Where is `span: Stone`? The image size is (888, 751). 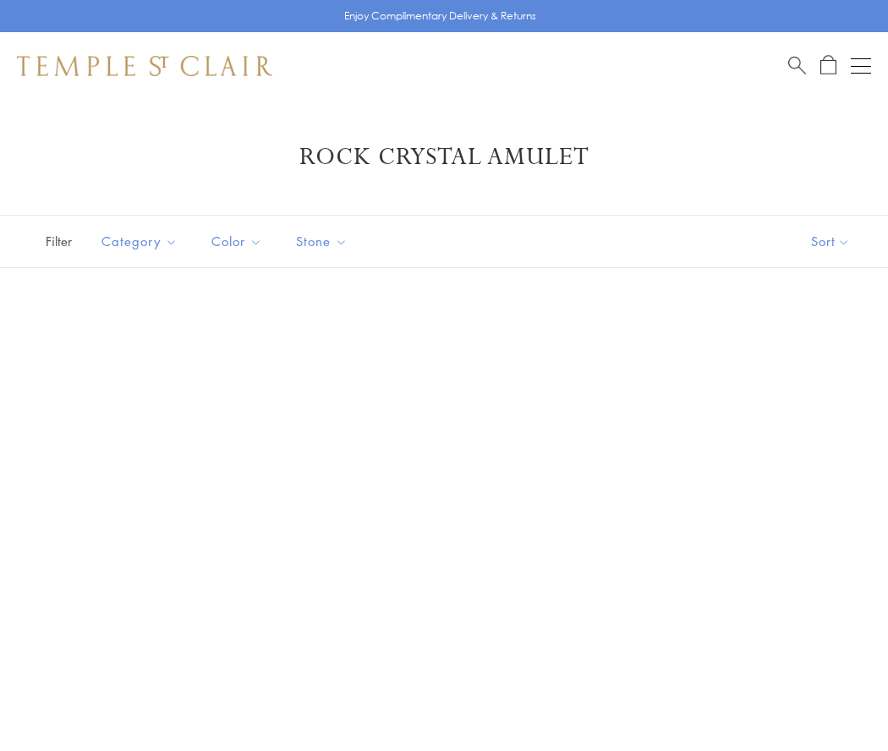 span: Stone is located at coordinates (324, 241).